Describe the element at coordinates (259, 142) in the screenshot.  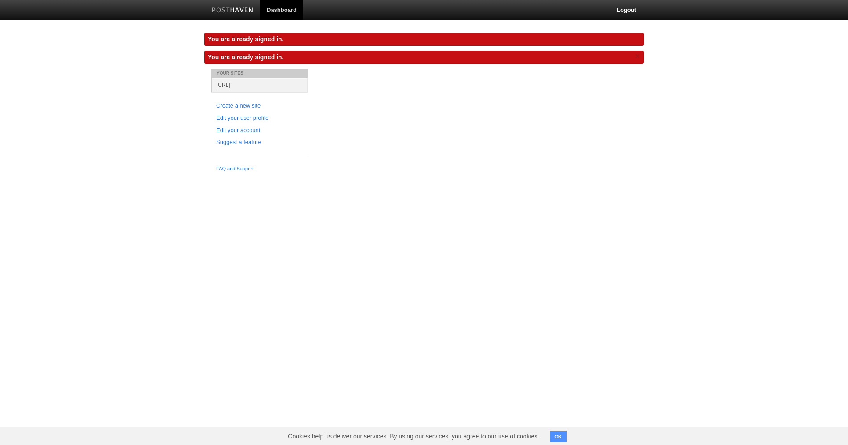
I see `a: Suggest a feature` at that location.